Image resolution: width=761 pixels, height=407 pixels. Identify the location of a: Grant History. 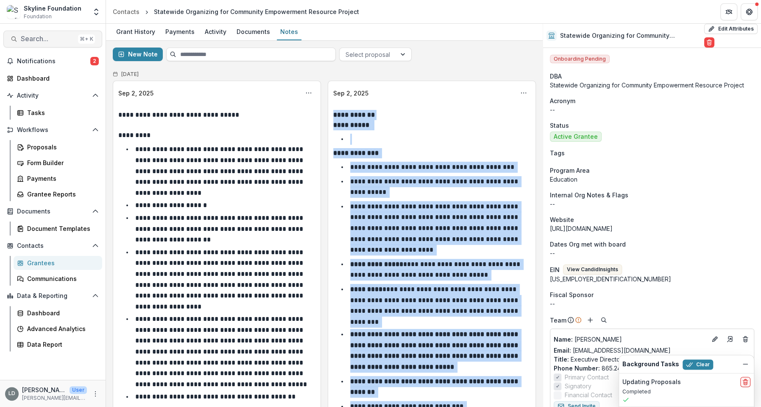
(136, 32).